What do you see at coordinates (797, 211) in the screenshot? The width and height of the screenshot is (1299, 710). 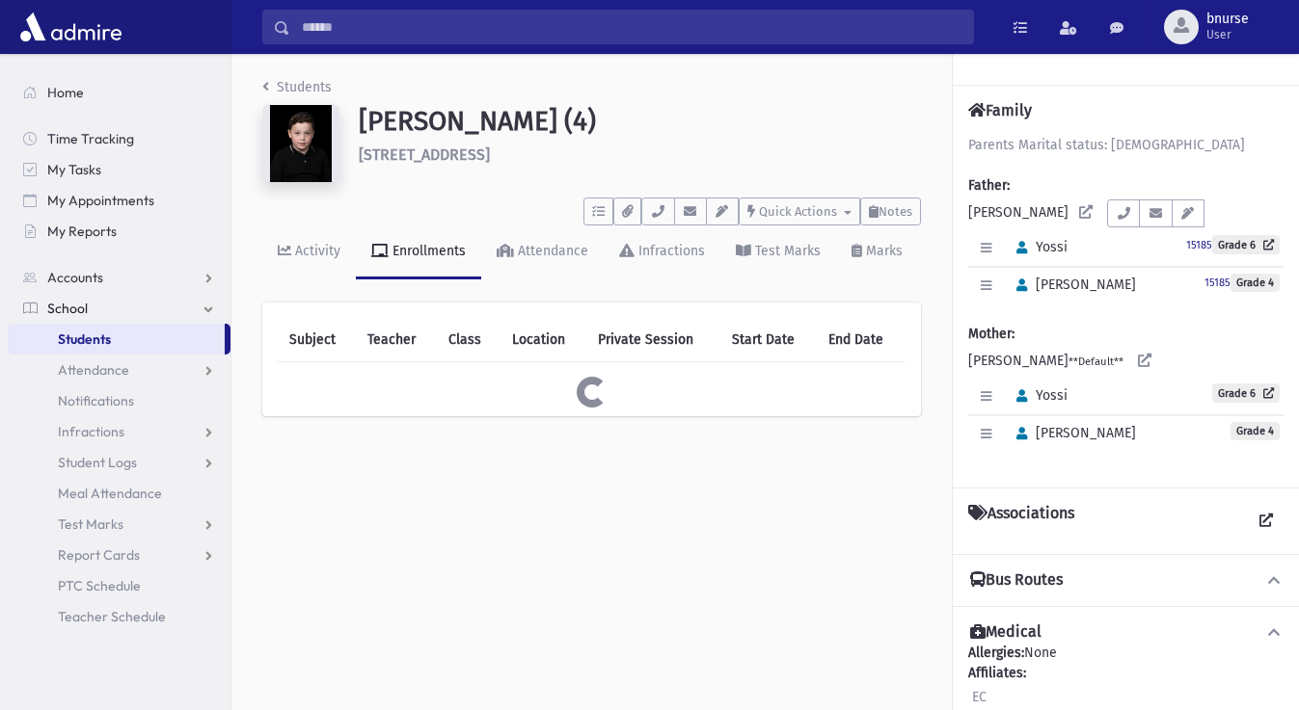 I see `span: Quick Actions` at bounding box center [797, 211].